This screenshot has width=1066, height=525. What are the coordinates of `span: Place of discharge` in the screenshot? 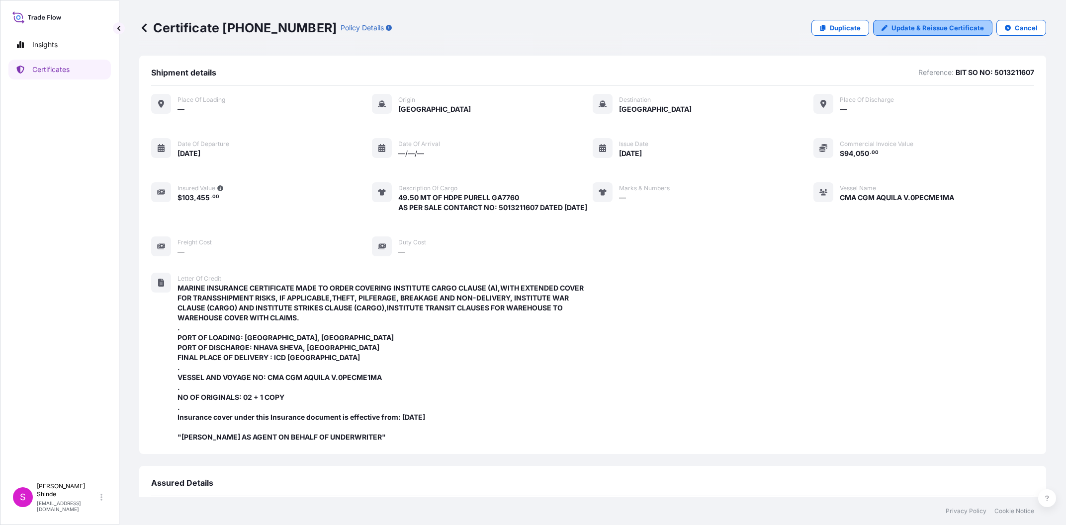 It's located at (866, 100).